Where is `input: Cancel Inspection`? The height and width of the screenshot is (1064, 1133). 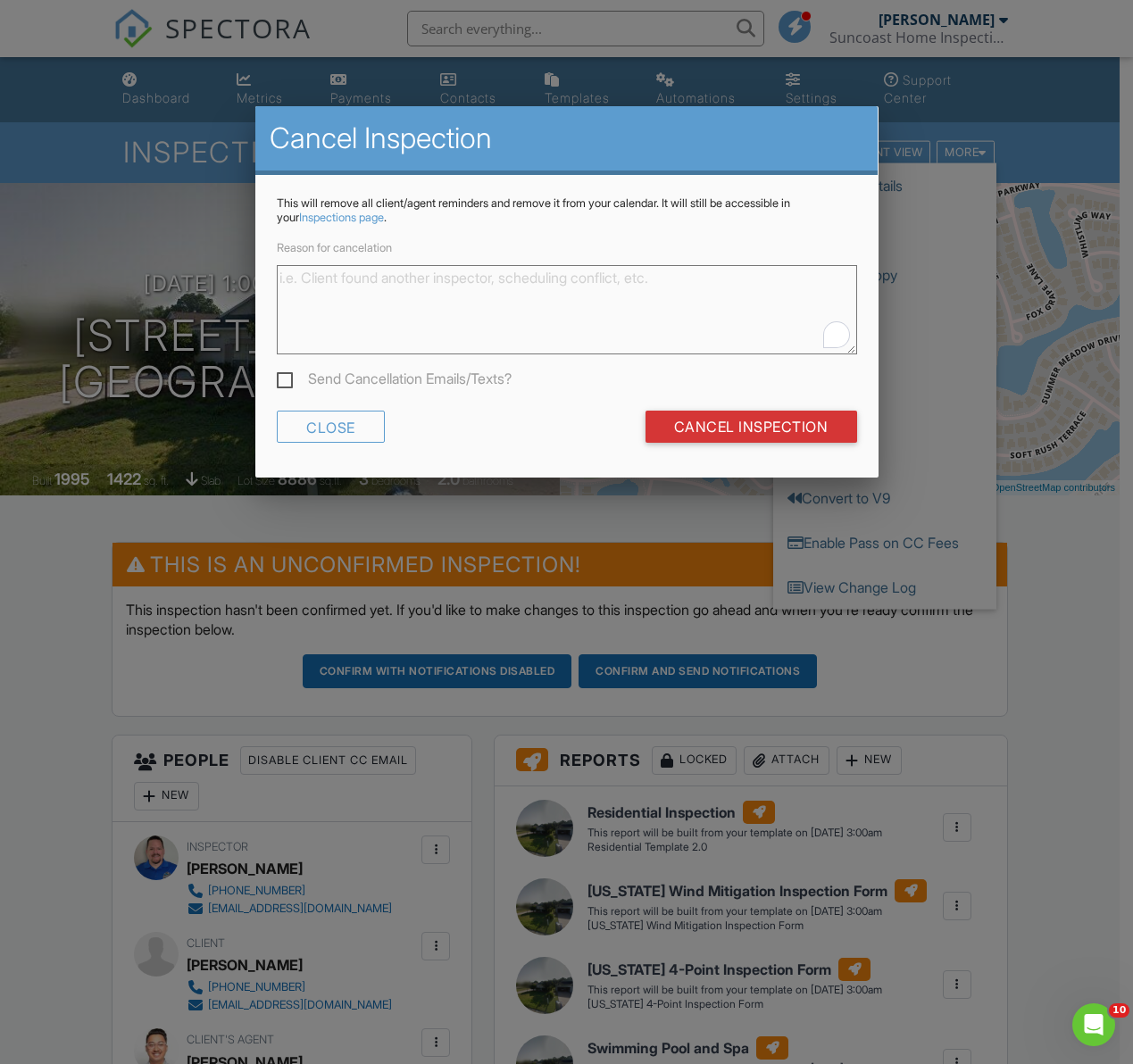 input: Cancel Inspection is located at coordinates (751, 427).